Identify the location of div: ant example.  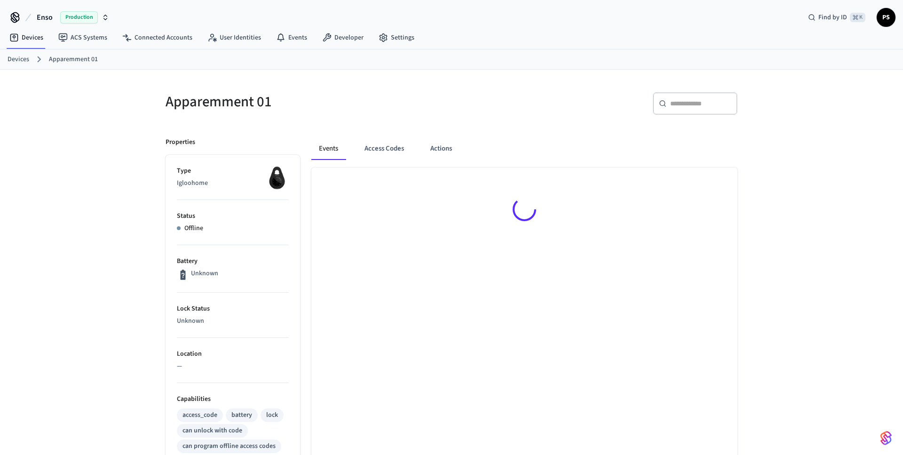
(524, 149).